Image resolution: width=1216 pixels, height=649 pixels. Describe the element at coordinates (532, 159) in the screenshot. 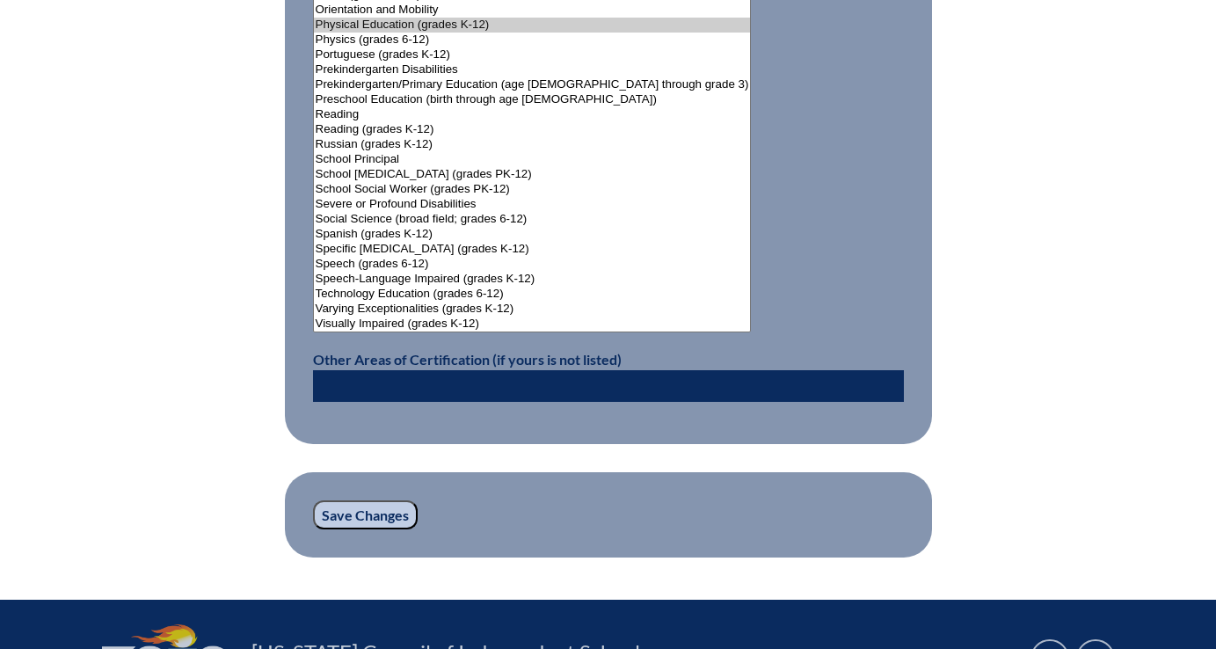

I see `option: School Principal` at that location.